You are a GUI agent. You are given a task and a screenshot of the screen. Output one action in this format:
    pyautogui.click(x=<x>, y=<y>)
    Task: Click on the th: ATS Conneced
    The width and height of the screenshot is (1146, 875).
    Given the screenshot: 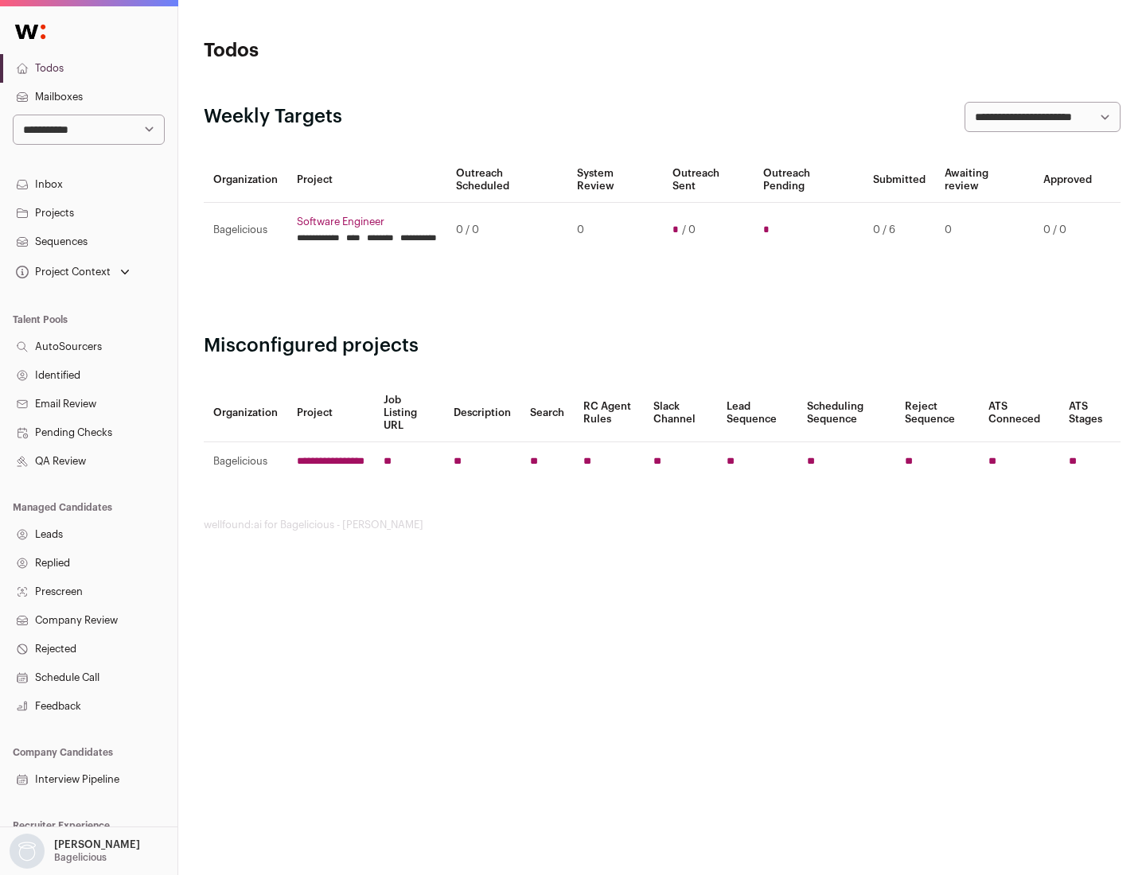 What is the action you would take?
    pyautogui.click(x=1018, y=413)
    